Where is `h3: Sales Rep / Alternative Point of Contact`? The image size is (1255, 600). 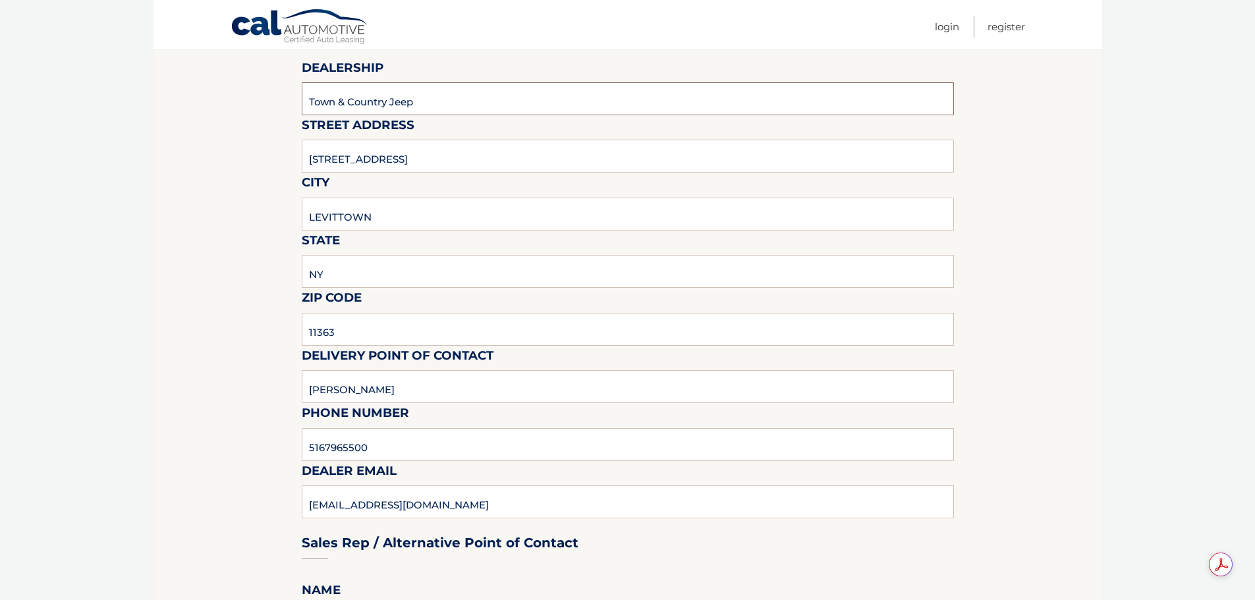 h3: Sales Rep / Alternative Point of Contact is located at coordinates (440, 543).